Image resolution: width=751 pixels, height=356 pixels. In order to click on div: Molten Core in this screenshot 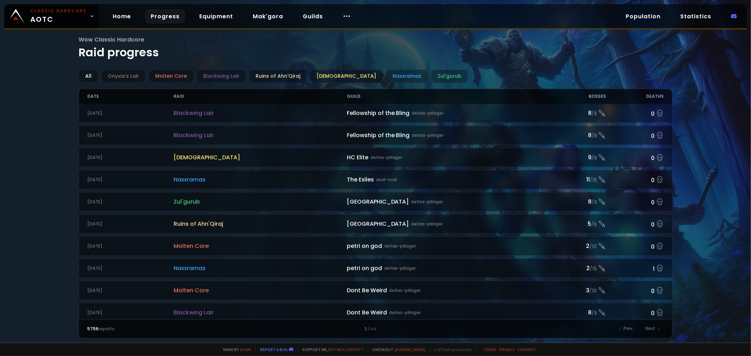, I will do `click(171, 76)`.